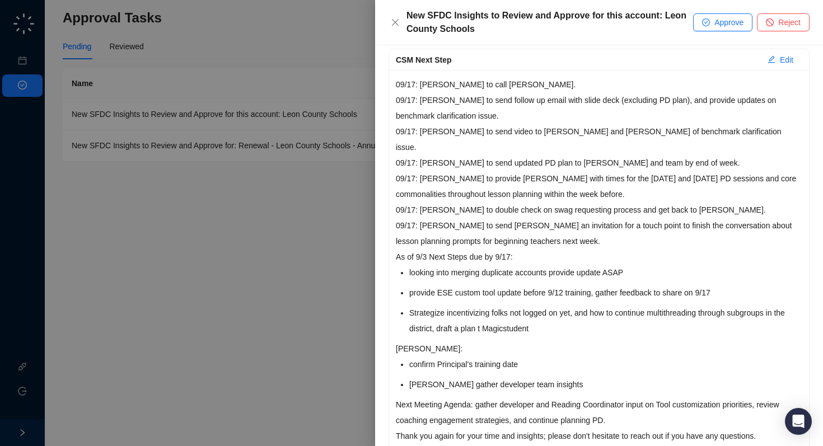 This screenshot has width=823, height=446. Describe the element at coordinates (550, 22) in the screenshot. I see `div: New SFDC Insights to Review and Approve for this account: Leon County Schools` at that location.